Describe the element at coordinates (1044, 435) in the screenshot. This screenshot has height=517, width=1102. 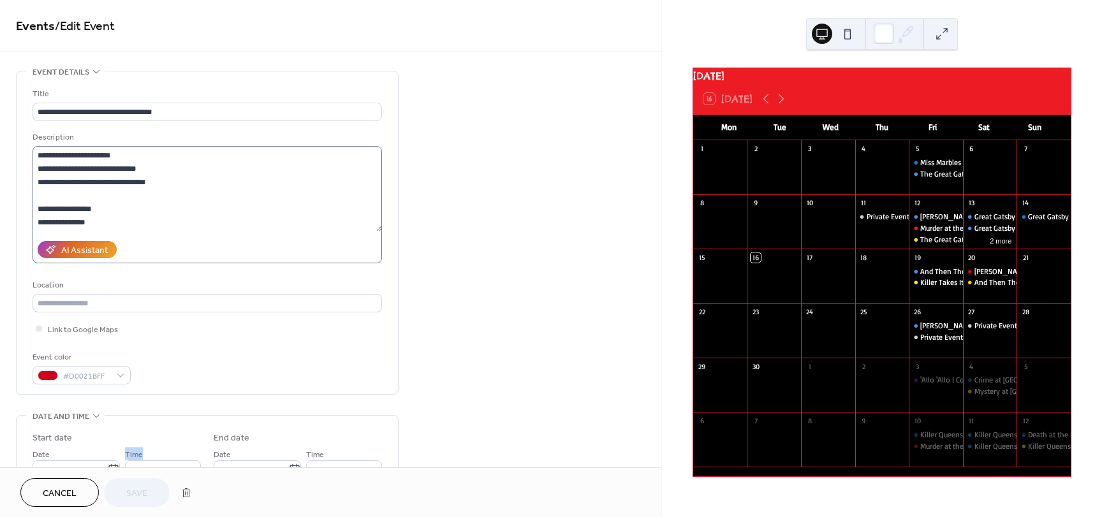
I see `div: Death at the Rock and Roll Diner | Railway Mystery` at that location.